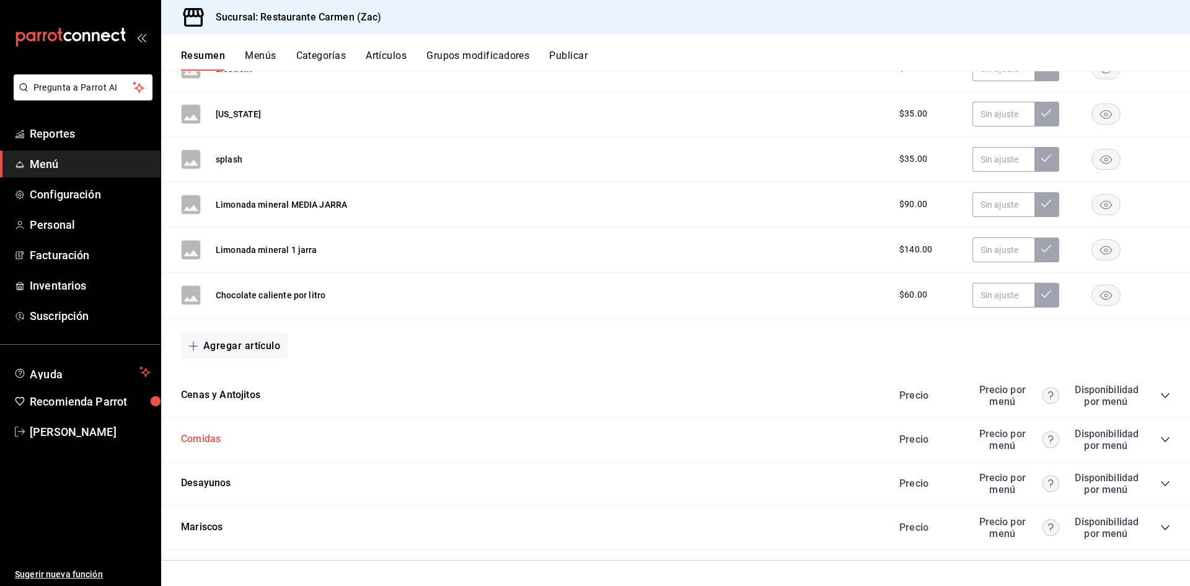  What do you see at coordinates (90, 224) in the screenshot?
I see `span: Personal` at bounding box center [90, 224].